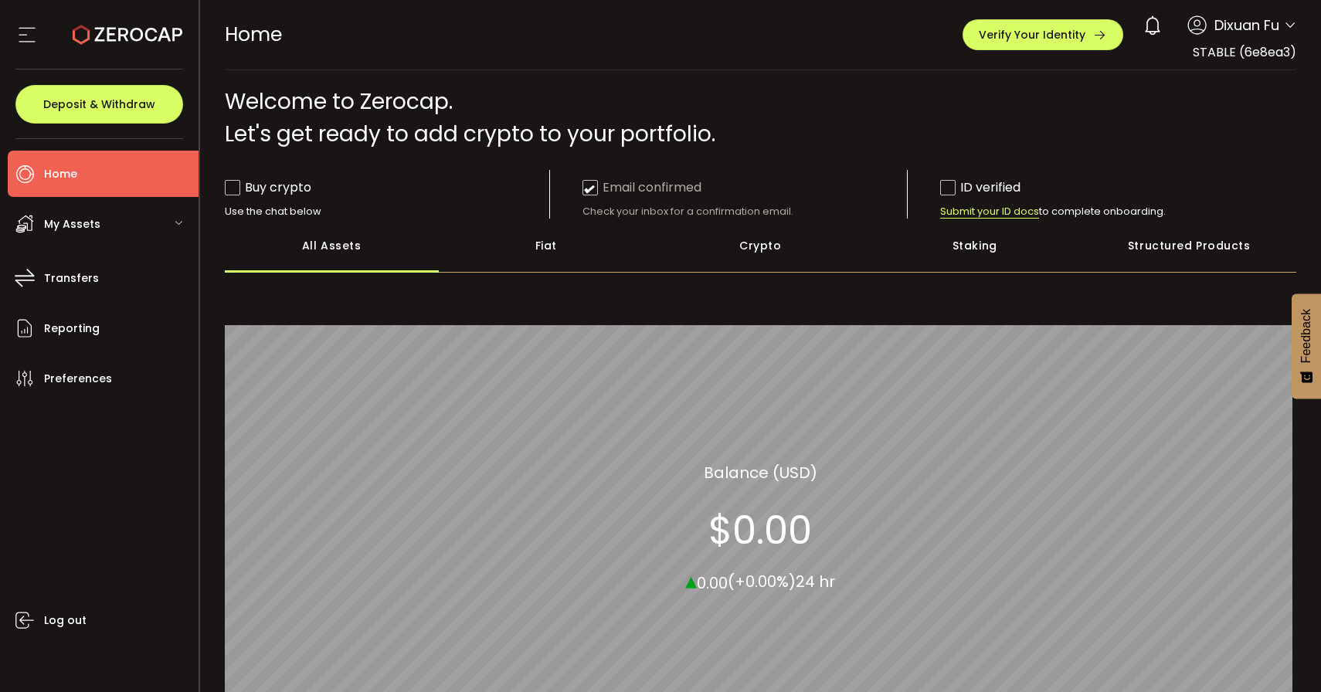  What do you see at coordinates (815, 582) in the screenshot?
I see `span: 24 hr` at bounding box center [815, 582].